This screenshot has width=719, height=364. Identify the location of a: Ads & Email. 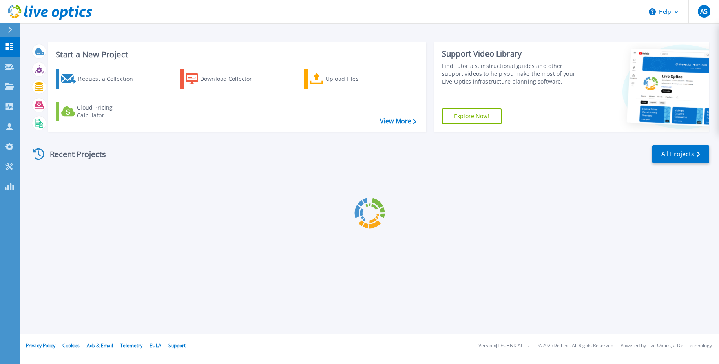
(100, 345).